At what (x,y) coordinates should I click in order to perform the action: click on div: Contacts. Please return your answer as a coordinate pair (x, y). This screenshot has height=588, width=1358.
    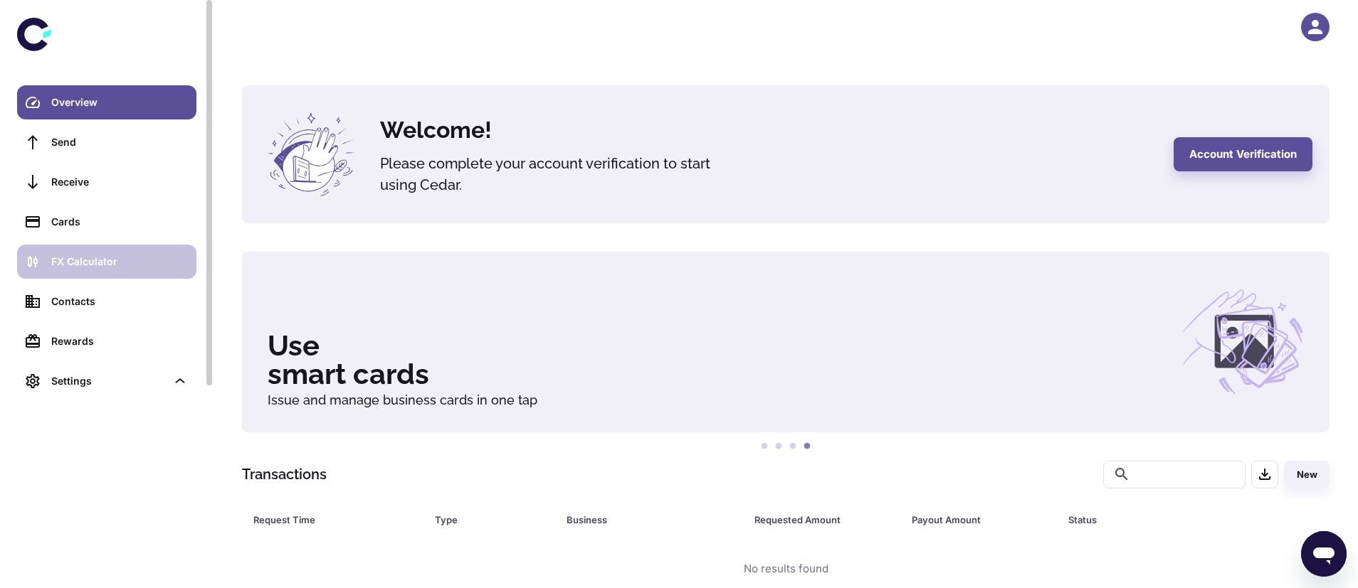
    Looking at the image, I should click on (120, 302).